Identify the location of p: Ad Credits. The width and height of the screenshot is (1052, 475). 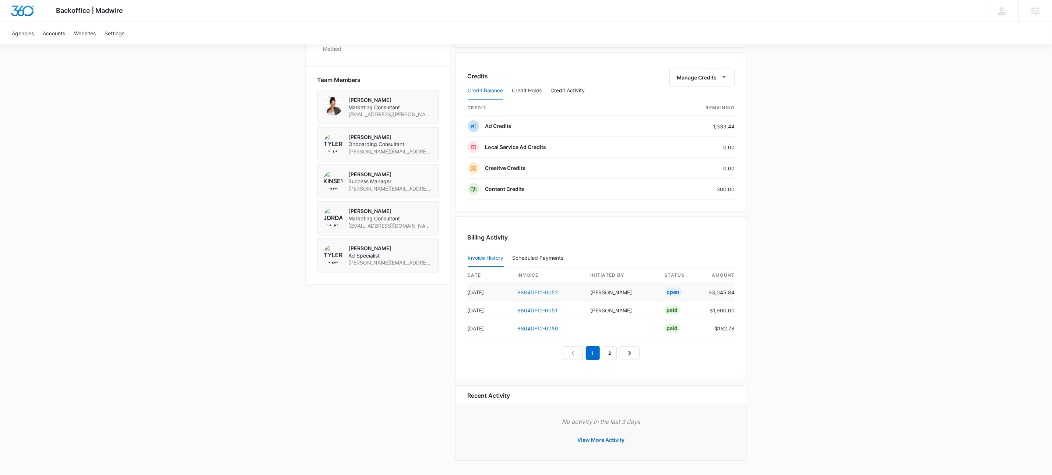
(499, 126).